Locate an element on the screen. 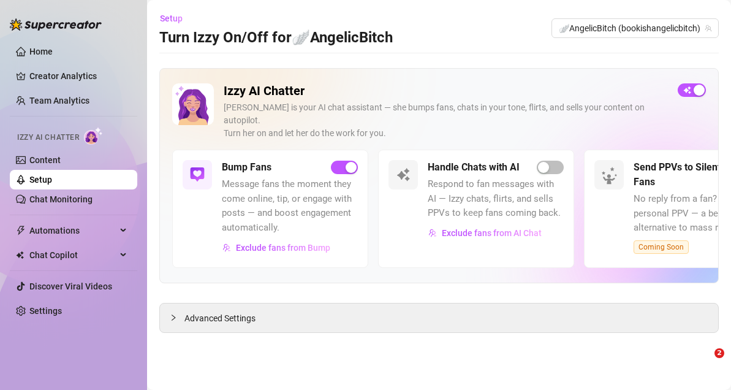  span: Advanced Settings is located at coordinates (220, 318).